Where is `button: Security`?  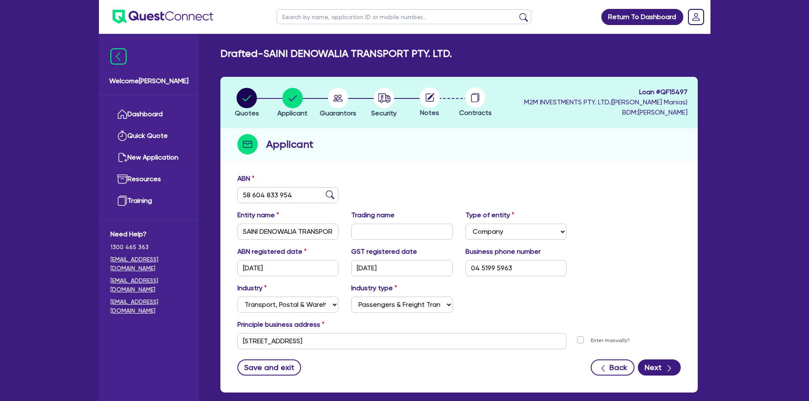
button: Security is located at coordinates (384, 103).